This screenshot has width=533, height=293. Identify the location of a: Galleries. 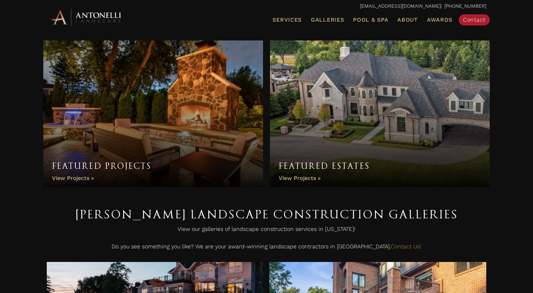
(327, 20).